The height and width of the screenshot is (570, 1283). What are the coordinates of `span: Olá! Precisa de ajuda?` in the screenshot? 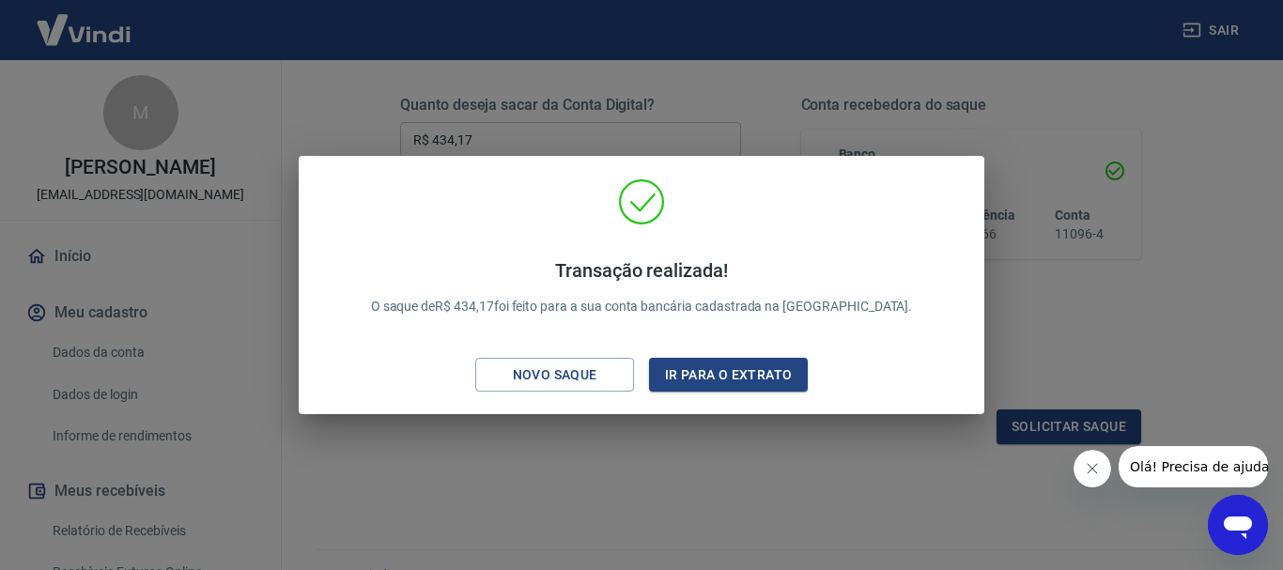 It's located at (85, 21).